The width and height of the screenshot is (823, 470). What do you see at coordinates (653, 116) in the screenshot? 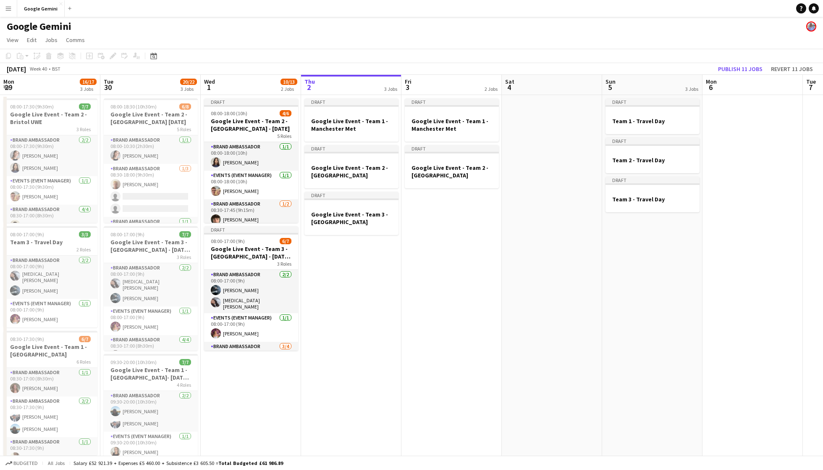
I see `div: DraftTeam 1 - Travel Day` at bounding box center [653, 116].